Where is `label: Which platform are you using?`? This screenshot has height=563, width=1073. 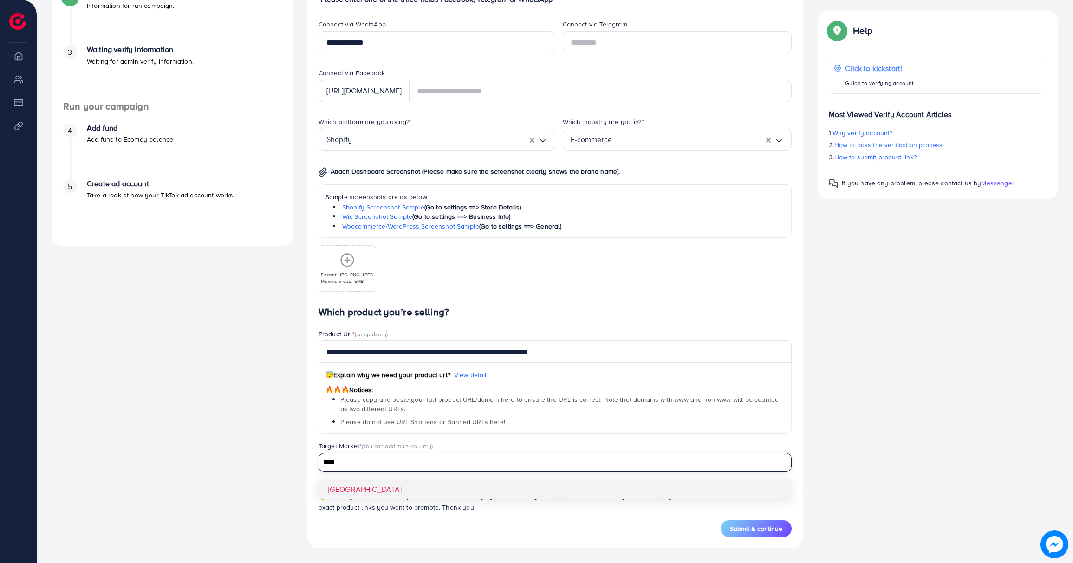
label: Which platform are you using? is located at coordinates (365, 122).